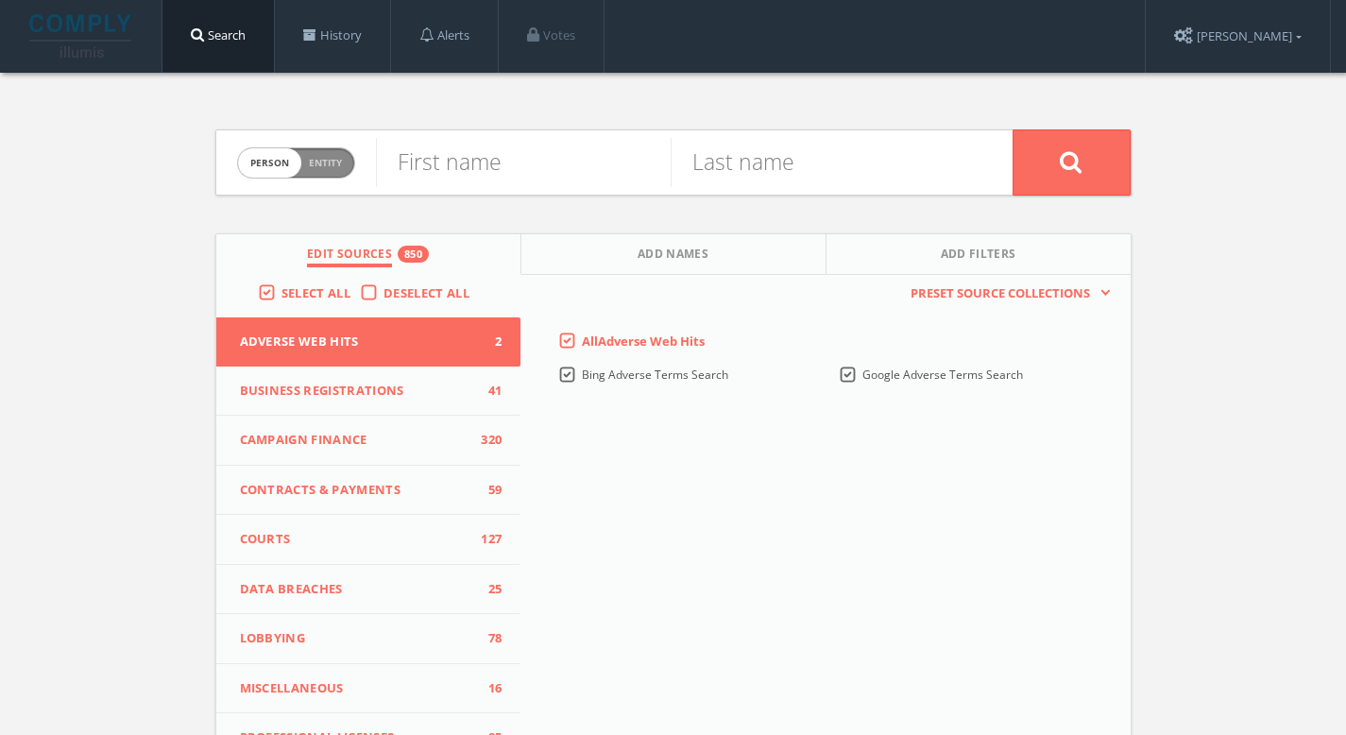  What do you see at coordinates (487, 638) in the screenshot?
I see `span: 78` at bounding box center [487, 638].